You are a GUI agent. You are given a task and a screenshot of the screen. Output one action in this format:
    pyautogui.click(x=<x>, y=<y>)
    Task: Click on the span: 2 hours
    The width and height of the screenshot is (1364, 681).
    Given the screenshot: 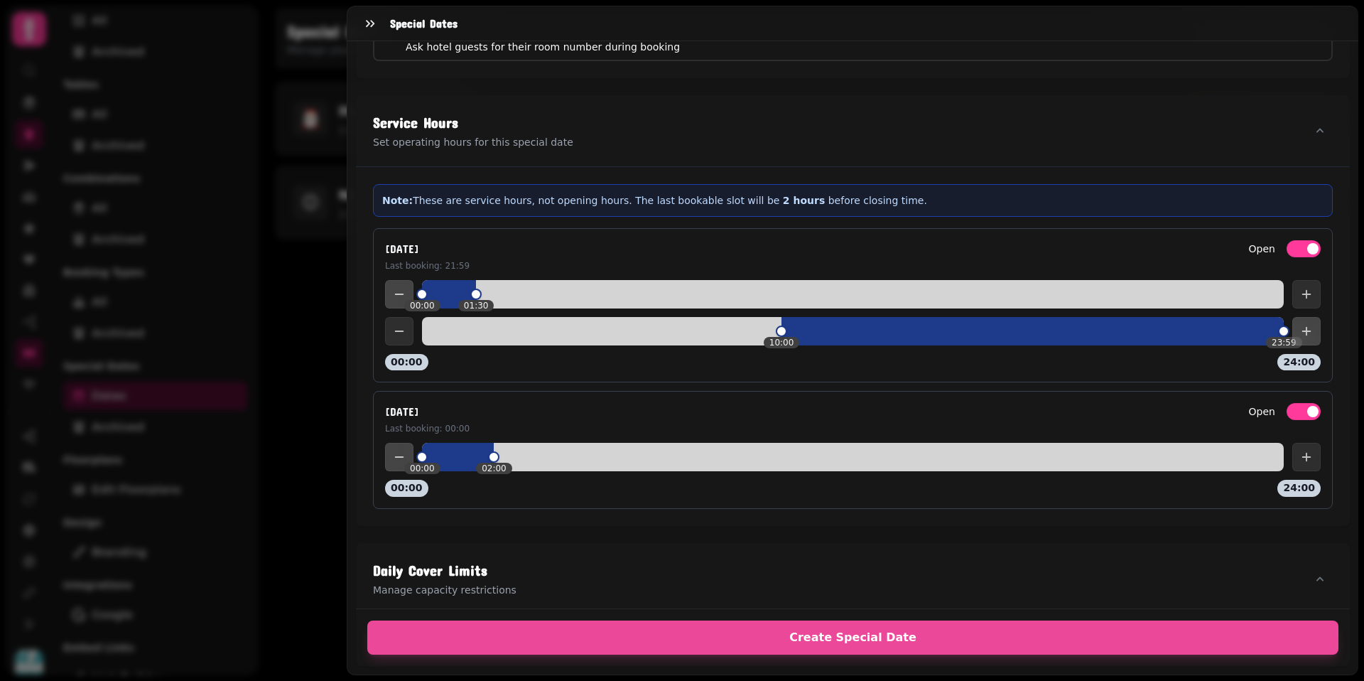 What is the action you would take?
    pyautogui.click(x=804, y=200)
    